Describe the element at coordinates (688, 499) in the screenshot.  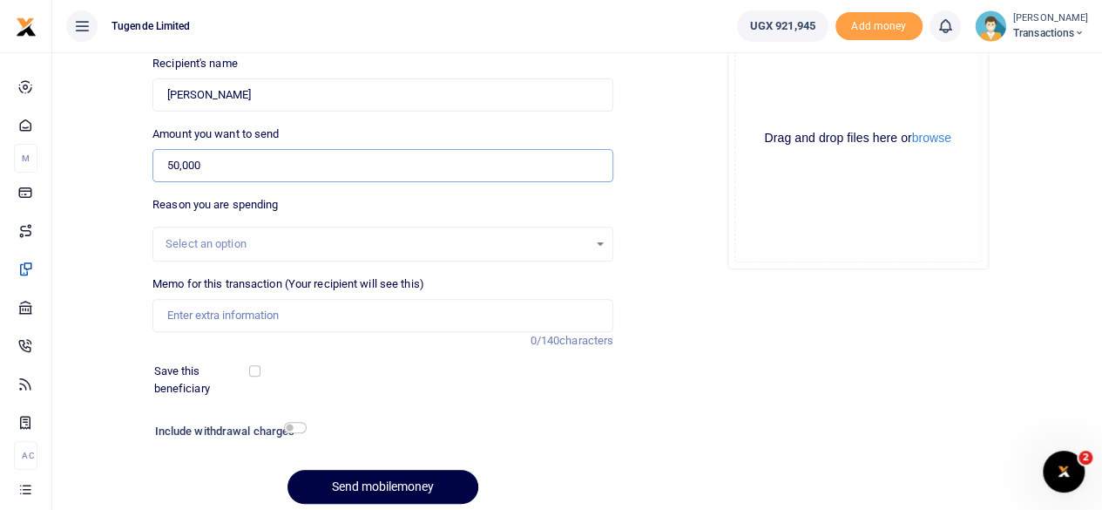
I see `button: Close` at that location.